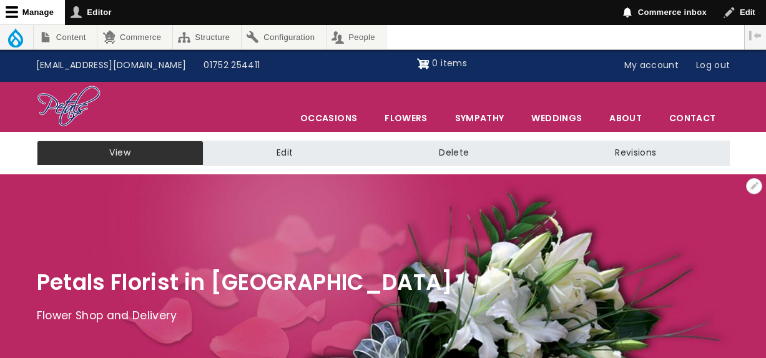 The width and height of the screenshot is (766, 358). Describe the element at coordinates (357, 37) in the screenshot. I see `a: People` at that location.